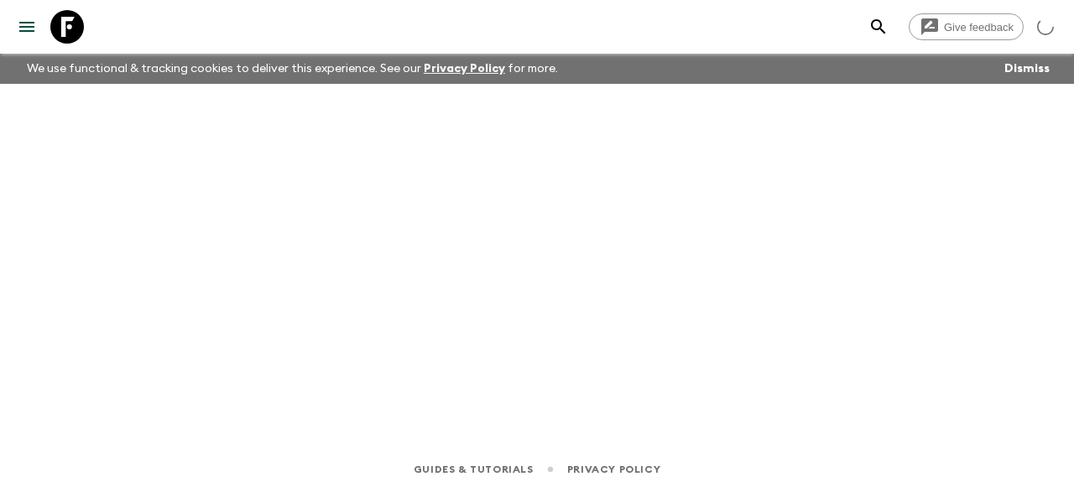  What do you see at coordinates (292, 69) in the screenshot?
I see `p: We use functional & tracking cookies to deliver this experience. See our for more.` at bounding box center [292, 69].